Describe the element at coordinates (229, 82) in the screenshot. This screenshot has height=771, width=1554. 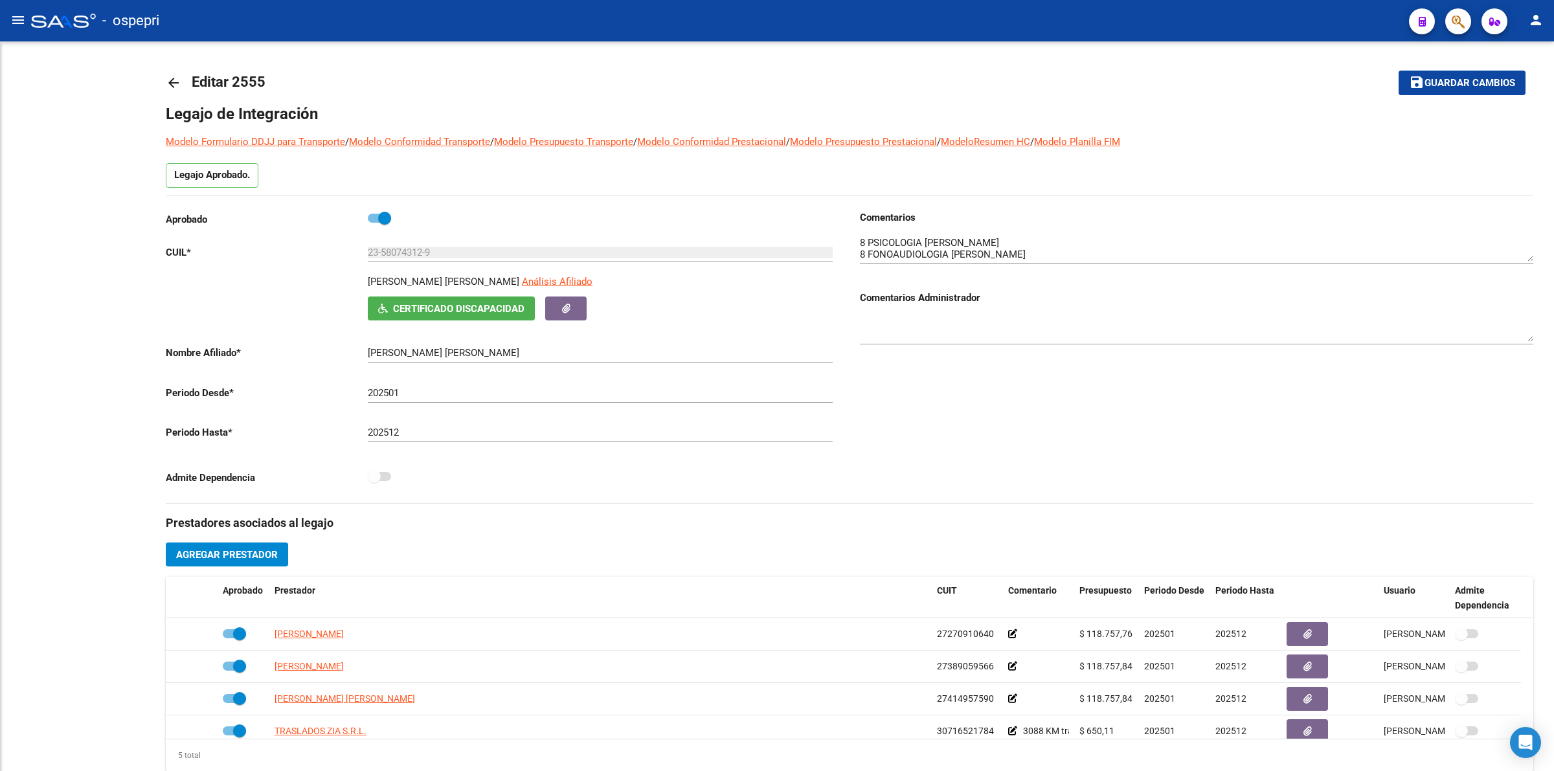
I see `span: Editar 2555` at that location.